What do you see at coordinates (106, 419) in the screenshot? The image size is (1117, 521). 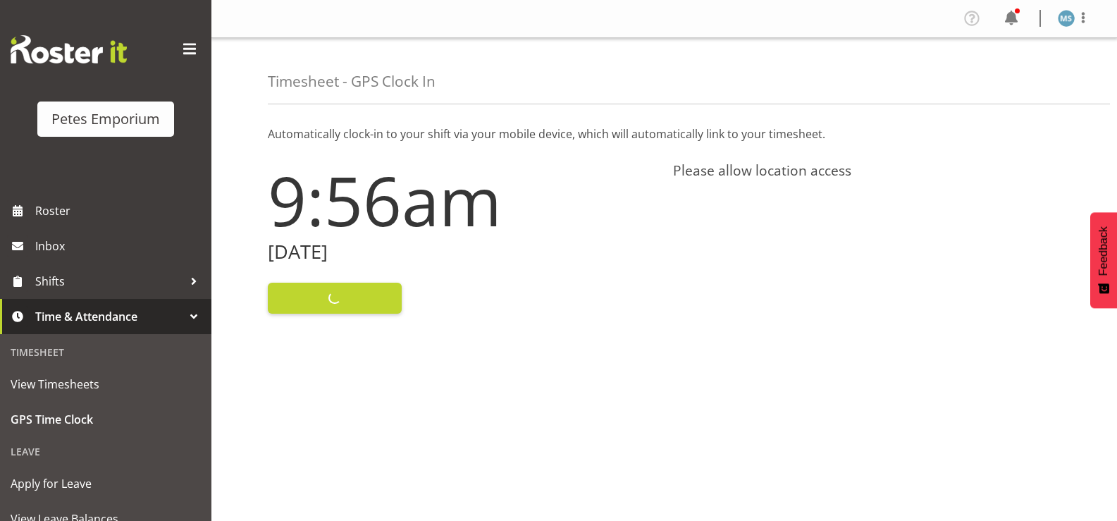 I see `span: GPS Time Clock` at bounding box center [106, 419].